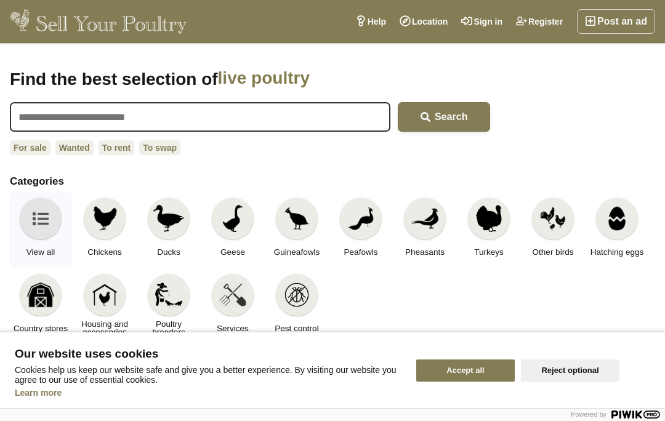 The image size is (665, 421). Describe the element at coordinates (553, 218) in the screenshot. I see `img: Other birds` at that location.